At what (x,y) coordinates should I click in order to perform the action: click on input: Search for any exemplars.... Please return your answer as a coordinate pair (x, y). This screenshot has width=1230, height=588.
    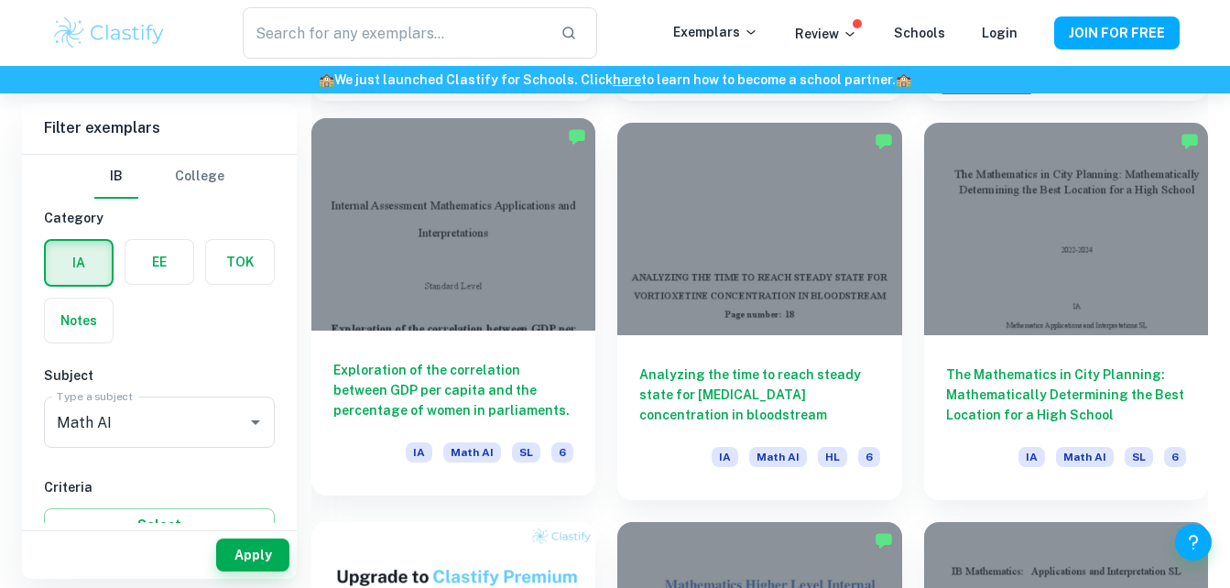
    Looking at the image, I should click on (394, 33).